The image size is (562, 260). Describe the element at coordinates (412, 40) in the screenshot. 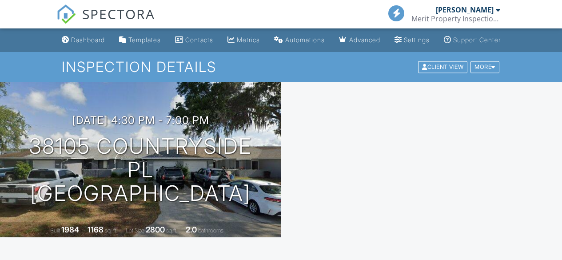

I see `a: Settings` at that location.